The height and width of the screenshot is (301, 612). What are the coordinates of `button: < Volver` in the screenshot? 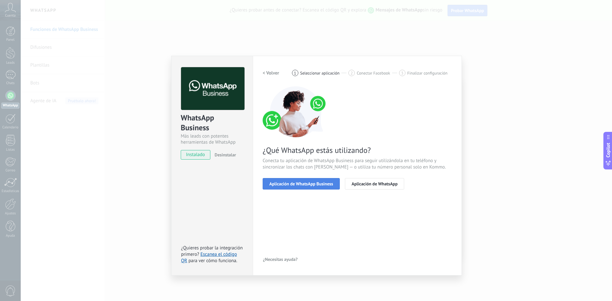 It's located at (271, 73).